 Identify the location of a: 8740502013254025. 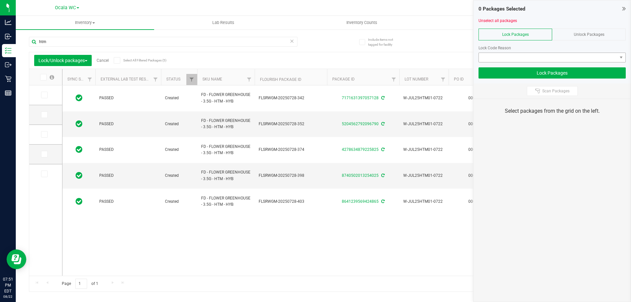
(360, 175).